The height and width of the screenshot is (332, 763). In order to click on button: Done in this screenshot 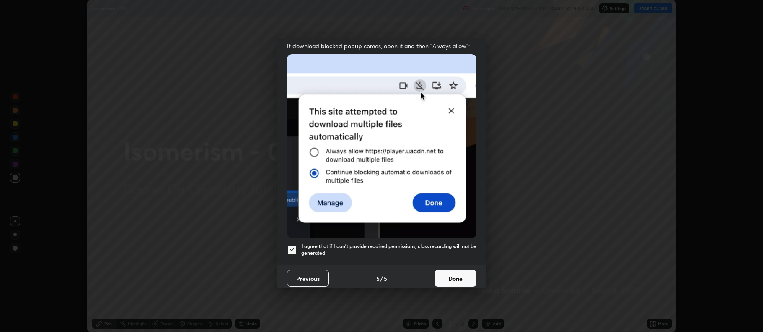, I will do `click(456, 278)`.